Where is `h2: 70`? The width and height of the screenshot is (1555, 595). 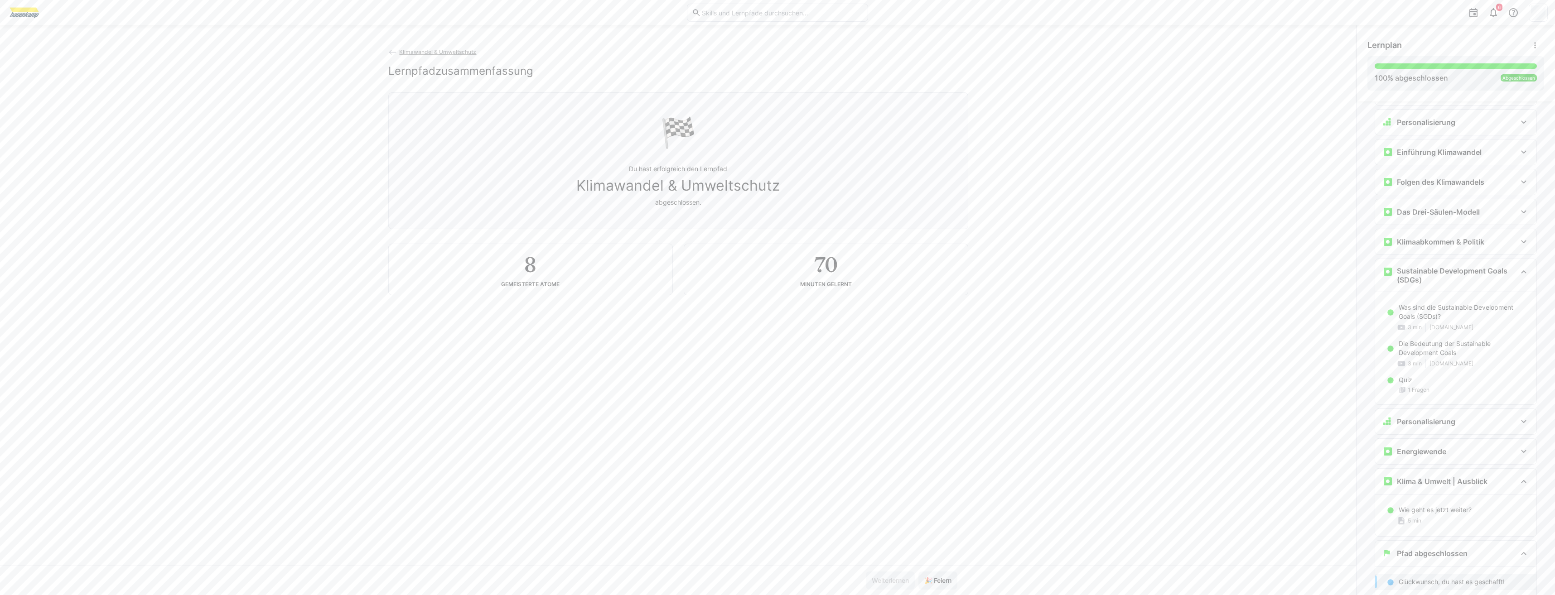 h2: 70 is located at coordinates (826, 265).